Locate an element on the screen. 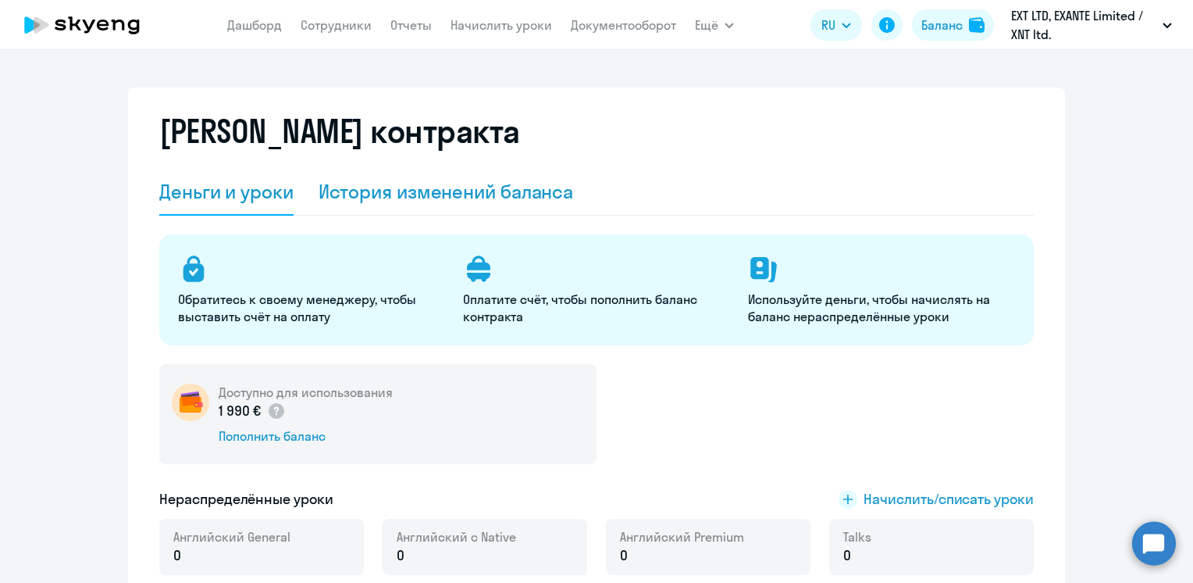 This screenshot has height=583, width=1193. img: wallet-circle.png is located at coordinates (191, 402).